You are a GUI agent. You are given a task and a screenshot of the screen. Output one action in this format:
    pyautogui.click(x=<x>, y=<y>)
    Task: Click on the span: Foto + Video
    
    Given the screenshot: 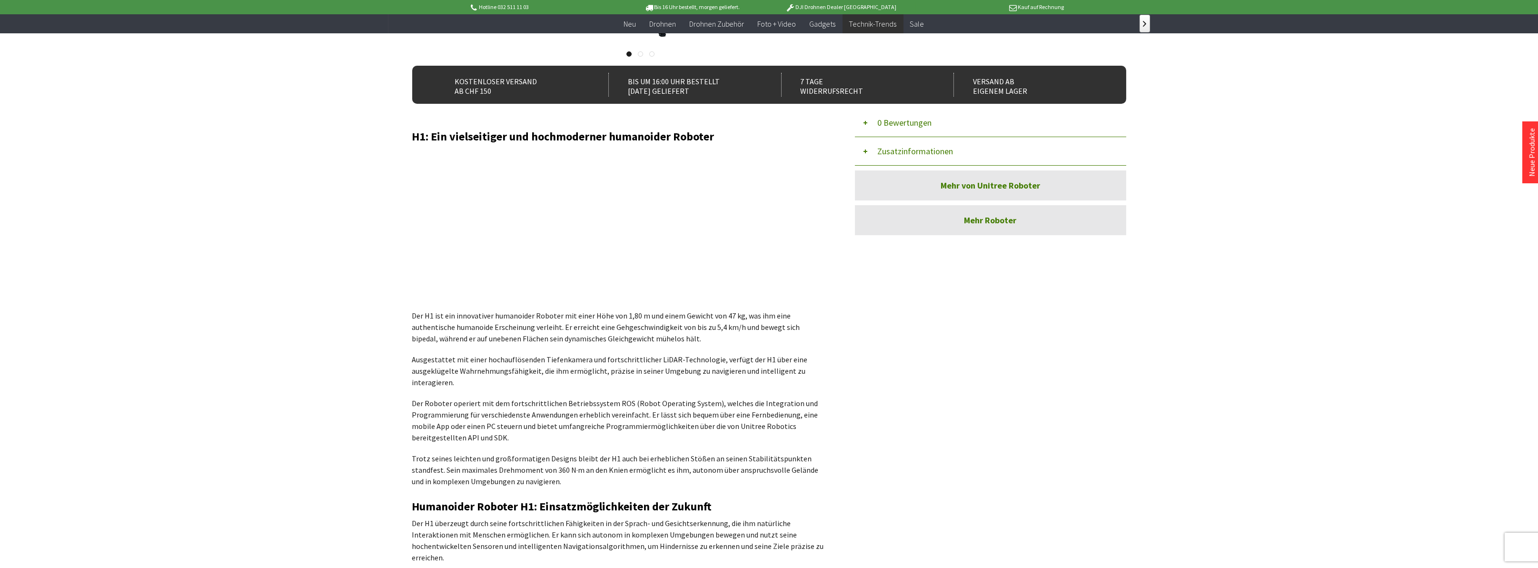 What is the action you would take?
    pyautogui.click(x=777, y=24)
    